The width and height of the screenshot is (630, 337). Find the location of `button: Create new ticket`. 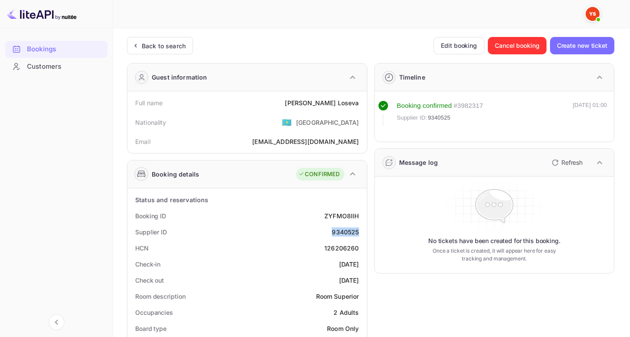

button: Create new ticket is located at coordinates (582, 46).